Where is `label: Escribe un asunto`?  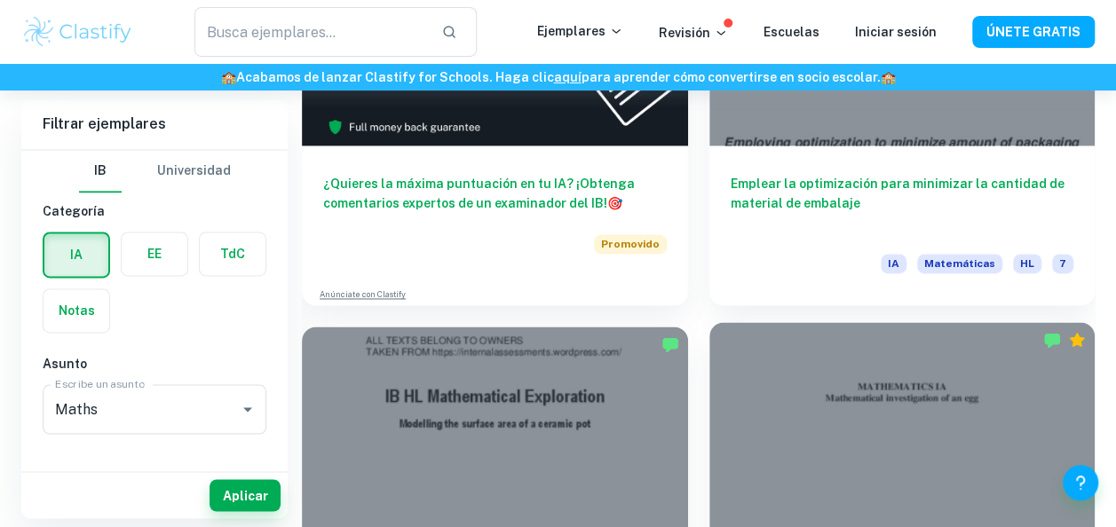
label: Escribe un asunto is located at coordinates (99, 384).